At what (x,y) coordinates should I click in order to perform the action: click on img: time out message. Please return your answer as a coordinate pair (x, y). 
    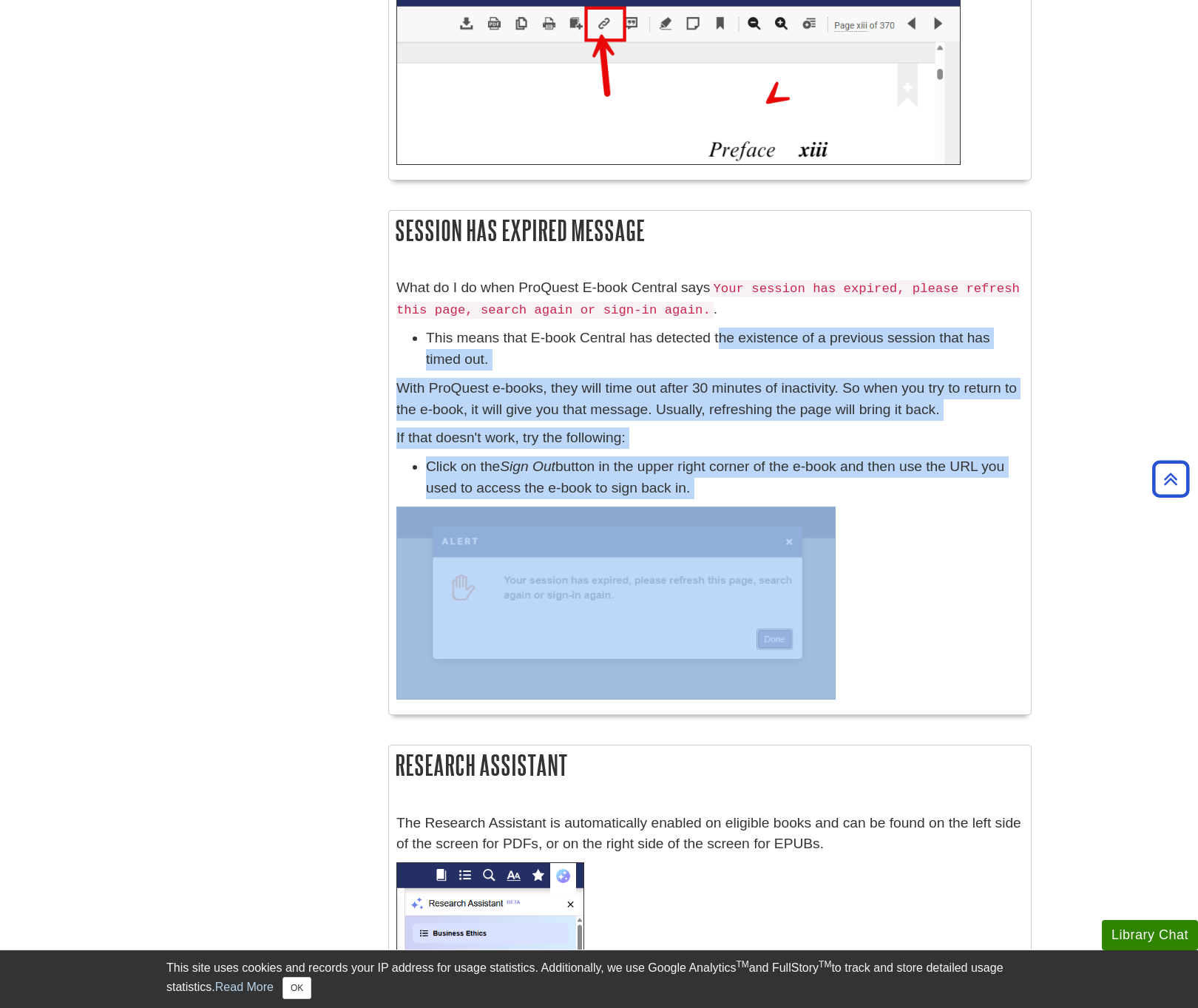
    Looking at the image, I should click on (616, 603).